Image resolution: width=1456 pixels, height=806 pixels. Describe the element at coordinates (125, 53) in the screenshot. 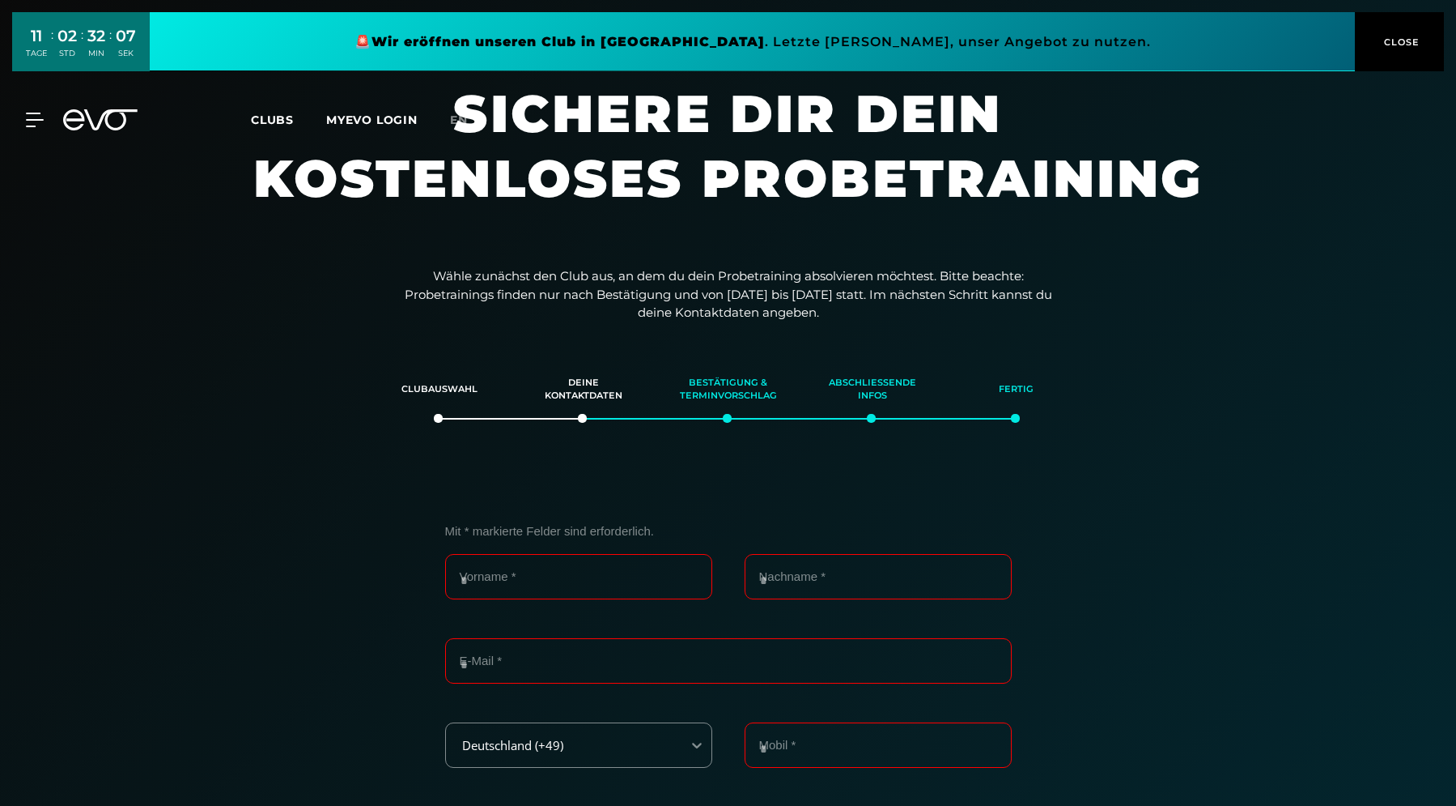

I see `div: SEK` at that location.